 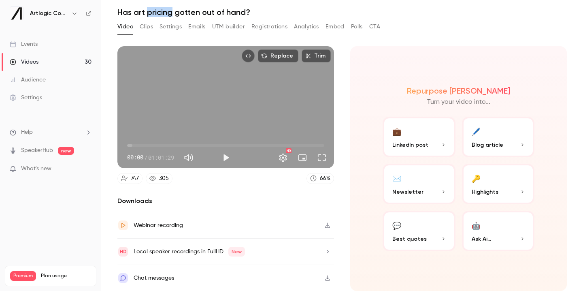 I want to click on h1: Has art pricing gotten out of hand?, so click(x=342, y=12).